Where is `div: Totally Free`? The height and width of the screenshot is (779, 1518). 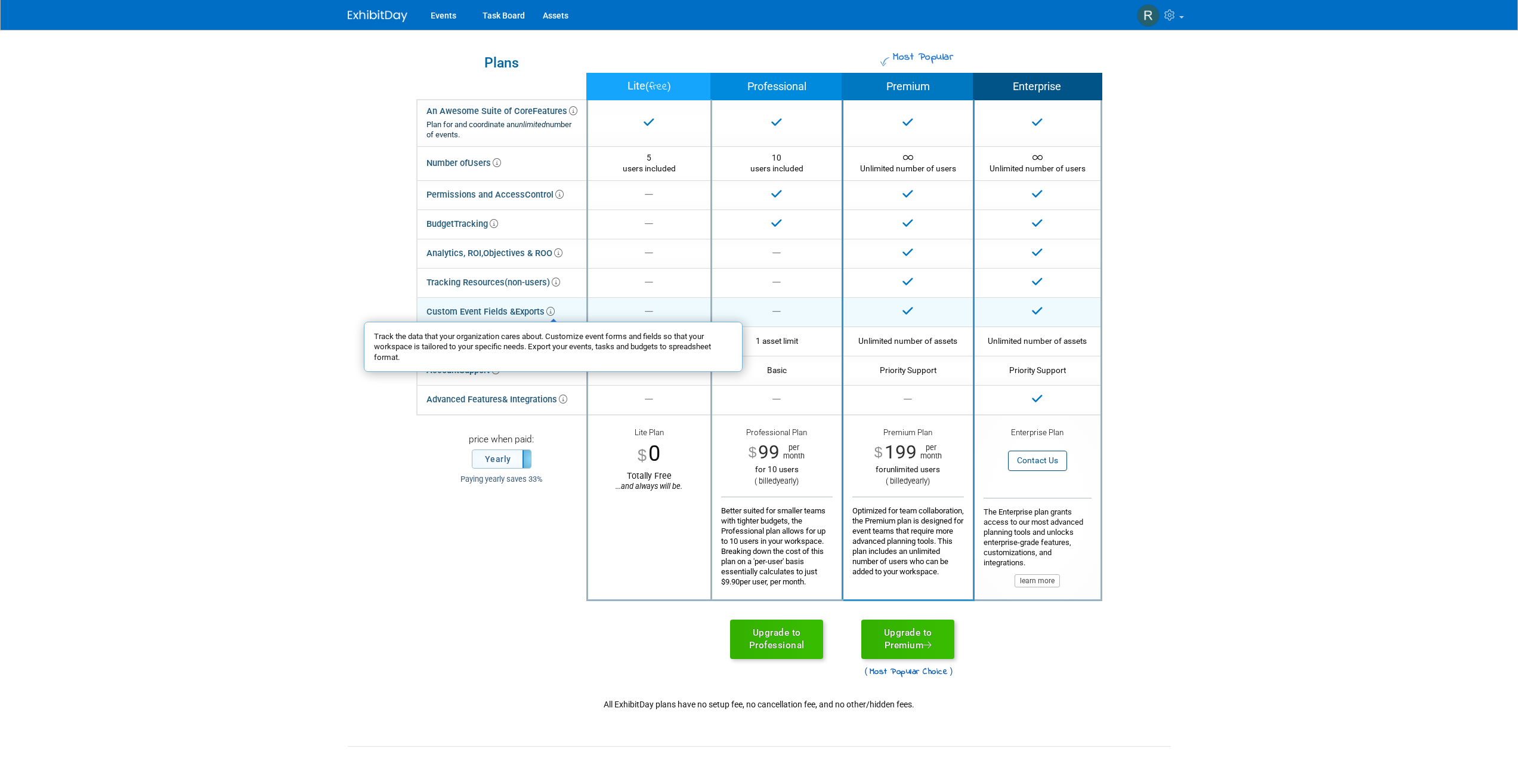 div: Totally Free is located at coordinates (649, 480).